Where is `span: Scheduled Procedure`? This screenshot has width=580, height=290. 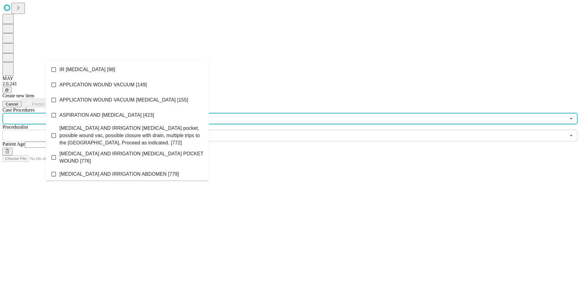
span: Scheduled Procedure is located at coordinates (19, 110).